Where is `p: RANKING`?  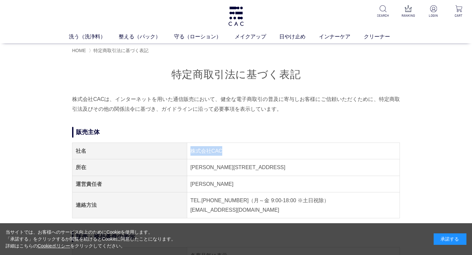
p: RANKING is located at coordinates (408, 15).